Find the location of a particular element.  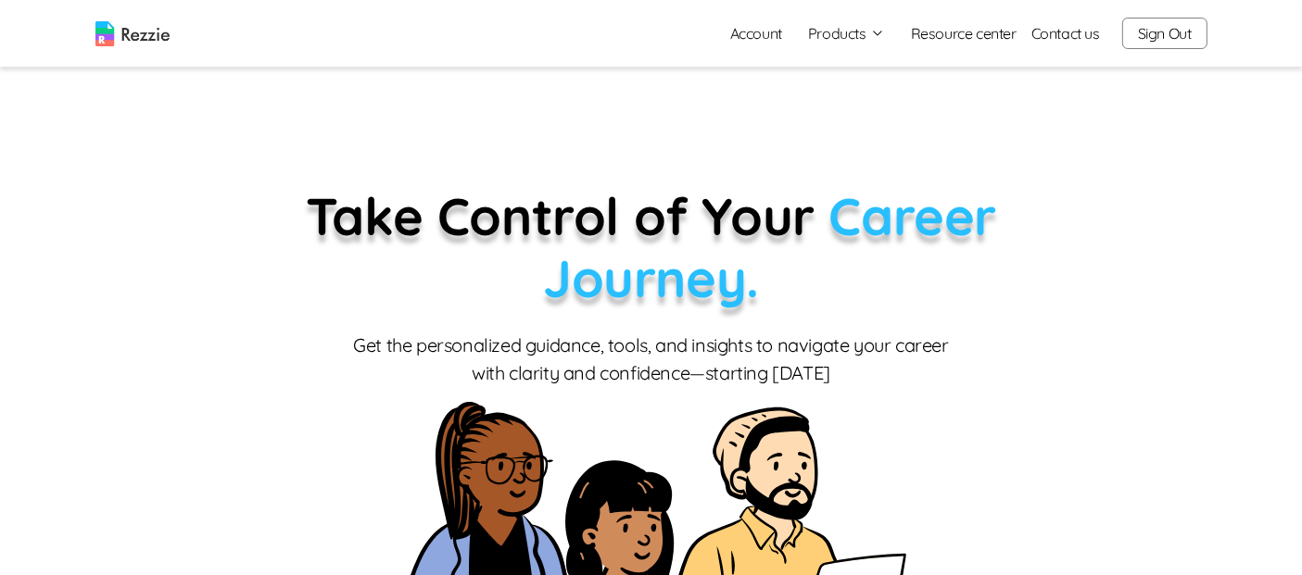

a: Resource center is located at coordinates (963, 33).